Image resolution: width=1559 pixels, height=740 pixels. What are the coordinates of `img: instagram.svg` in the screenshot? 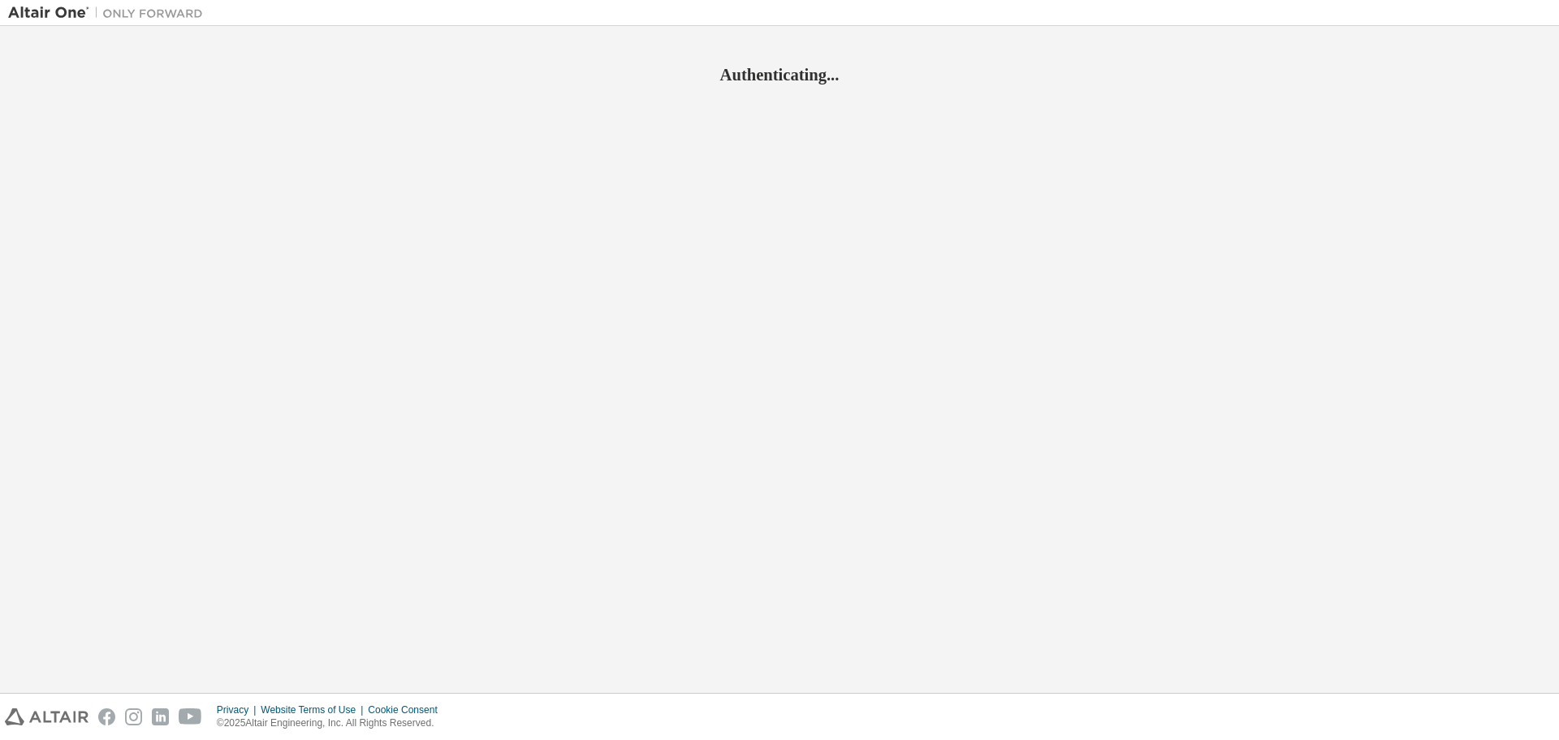 It's located at (133, 716).